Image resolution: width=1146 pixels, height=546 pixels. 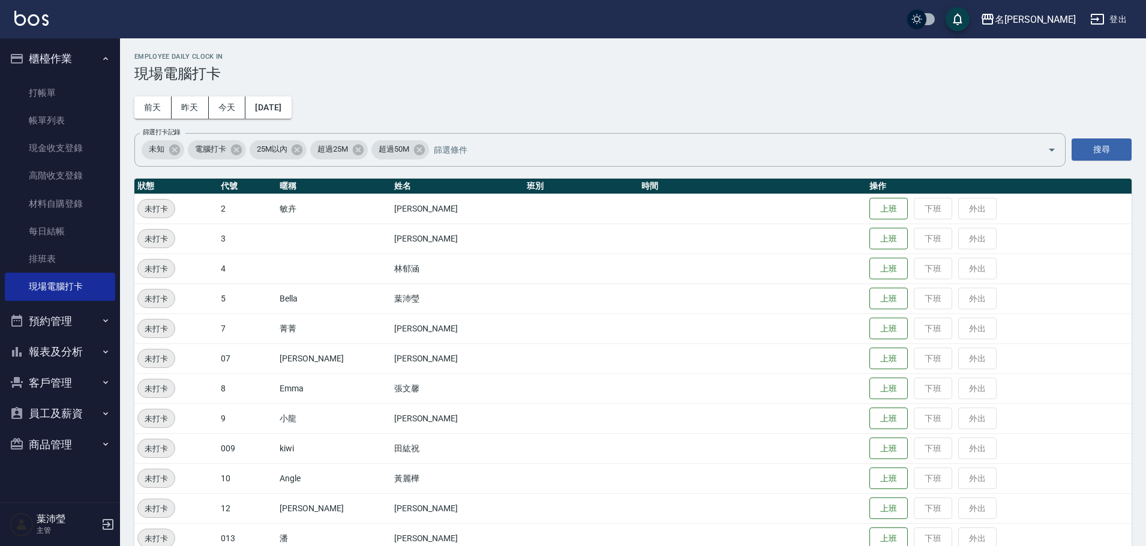 What do you see at coordinates (334, 299) in the screenshot?
I see `td: Bella` at bounding box center [334, 299].